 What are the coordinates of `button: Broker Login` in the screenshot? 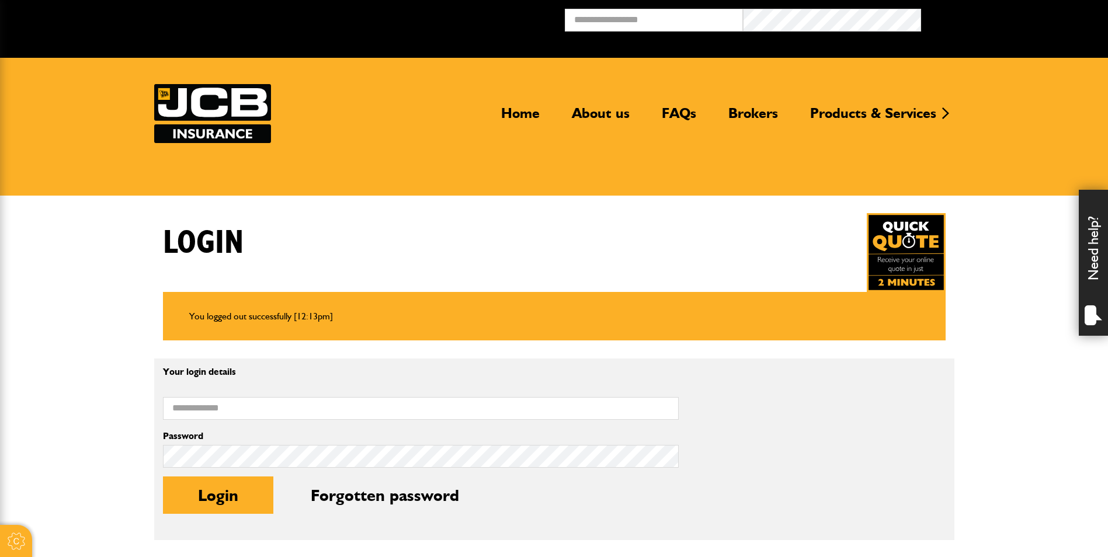 It's located at (1010, 18).